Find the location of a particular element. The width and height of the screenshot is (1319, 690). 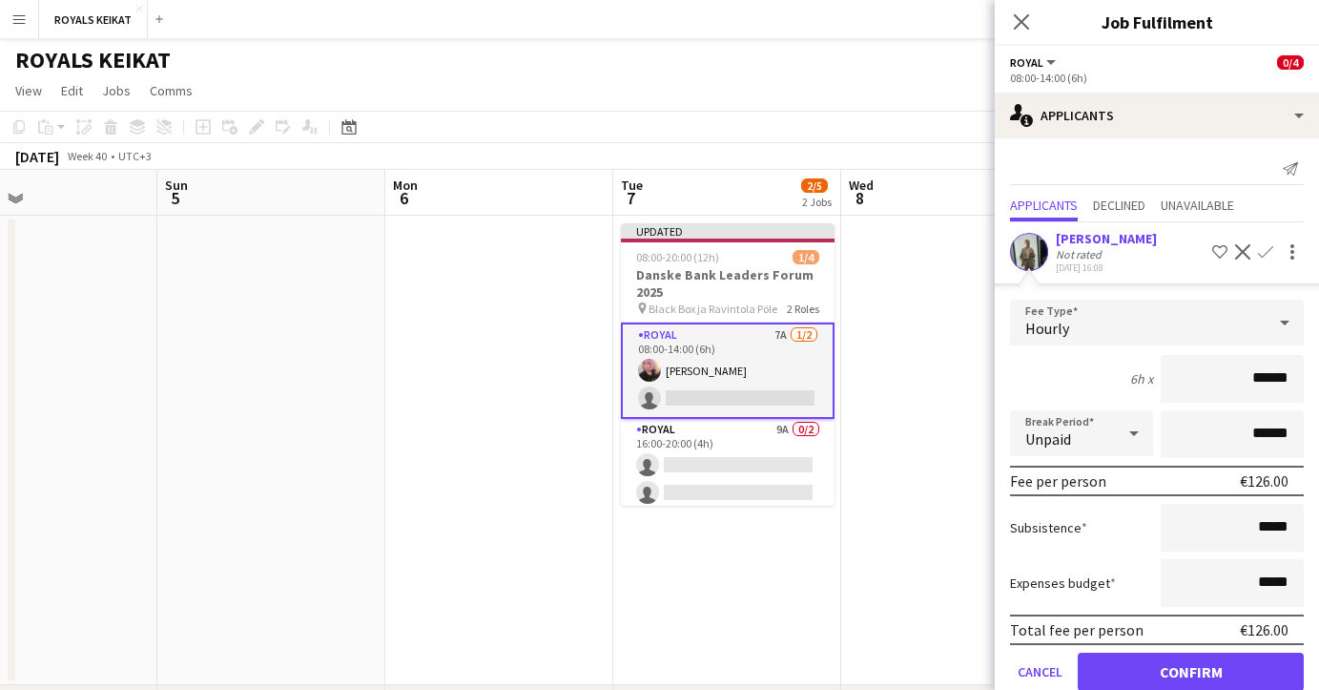

span: 0/4 is located at coordinates (1291, 62).